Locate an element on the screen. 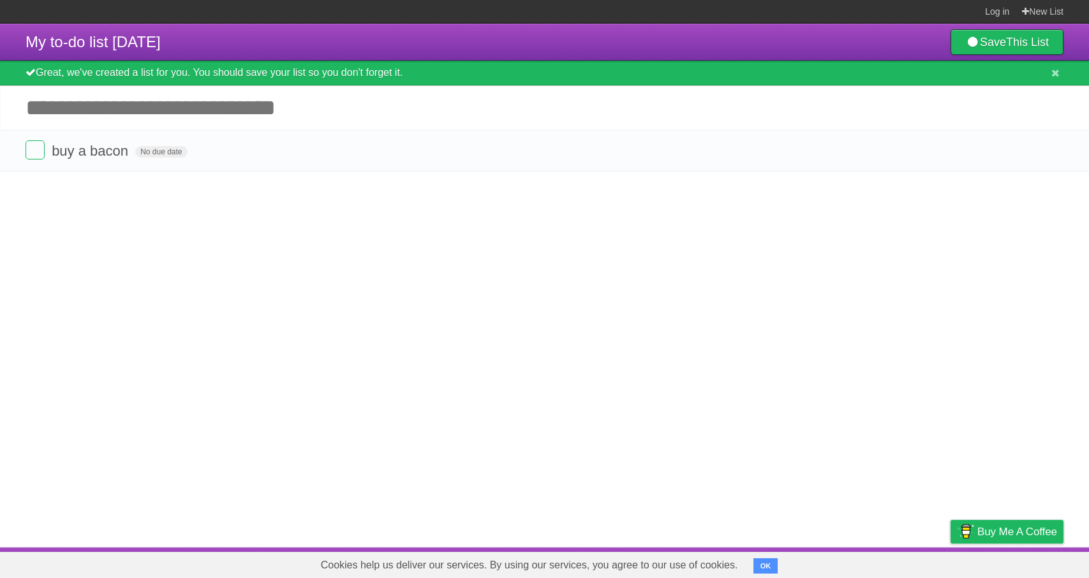  span: Cookies help us deliver our services. By using our services, you agree to our use of cookies. is located at coordinates (530, 565).